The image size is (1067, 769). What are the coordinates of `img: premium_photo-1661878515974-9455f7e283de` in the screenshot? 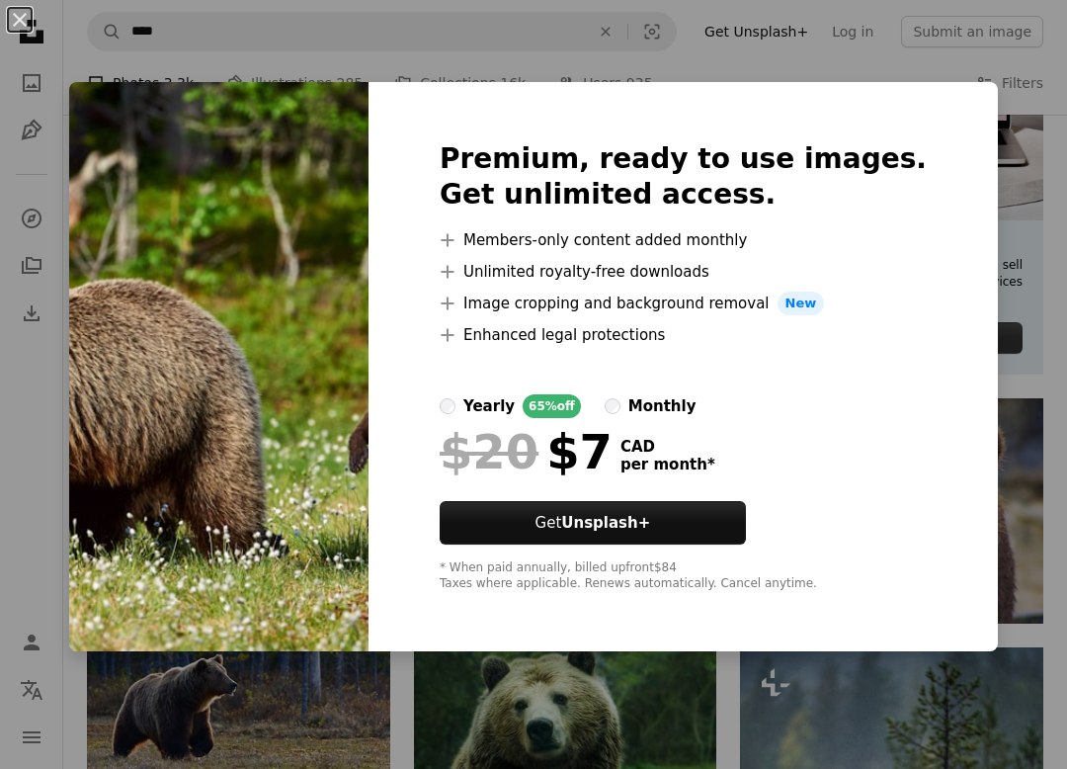 It's located at (218, 367).